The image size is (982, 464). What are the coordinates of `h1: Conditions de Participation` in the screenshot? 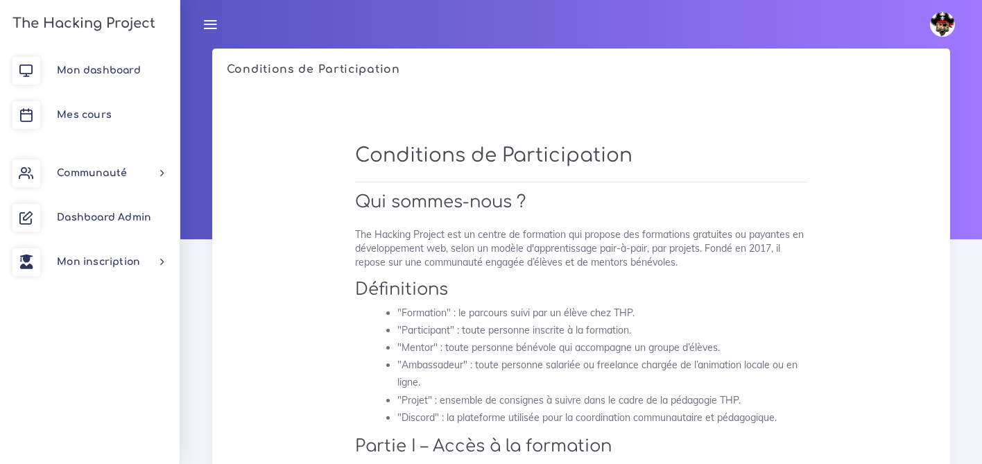 It's located at (581, 156).